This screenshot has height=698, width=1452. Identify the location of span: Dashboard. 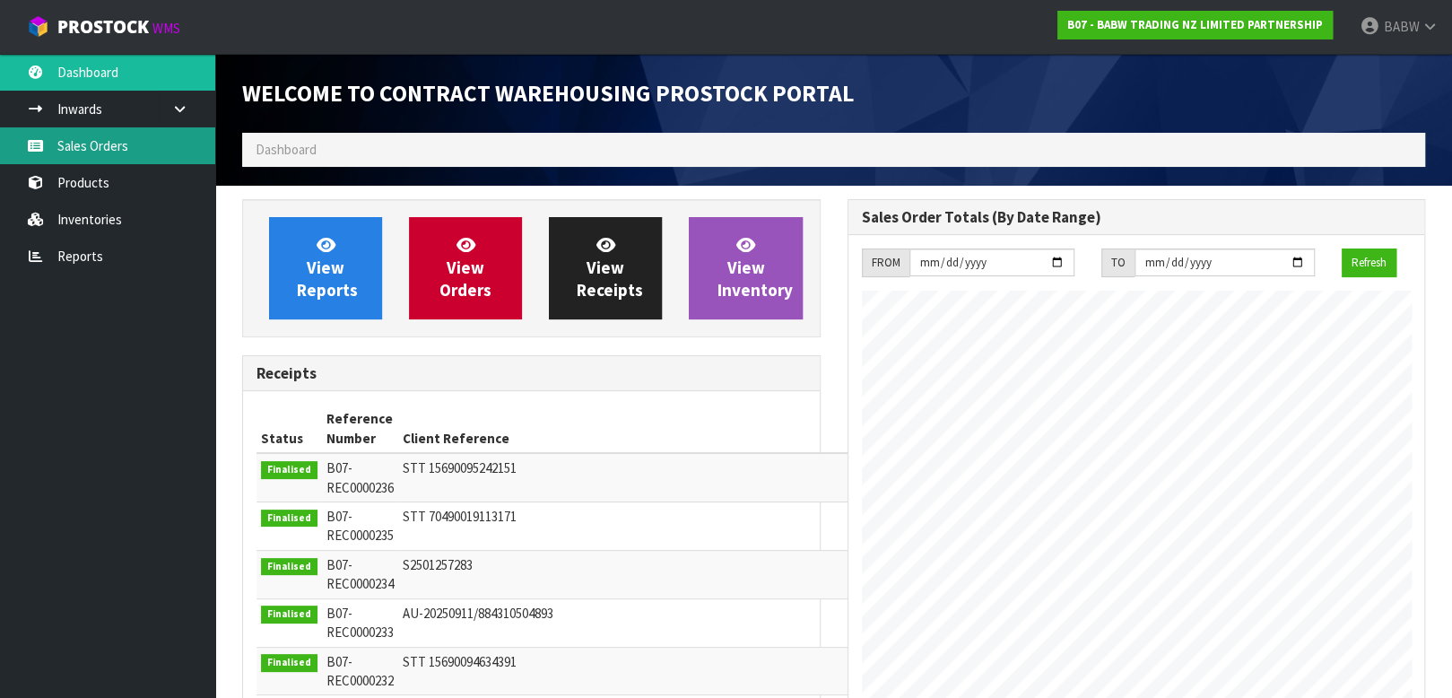
(286, 149).